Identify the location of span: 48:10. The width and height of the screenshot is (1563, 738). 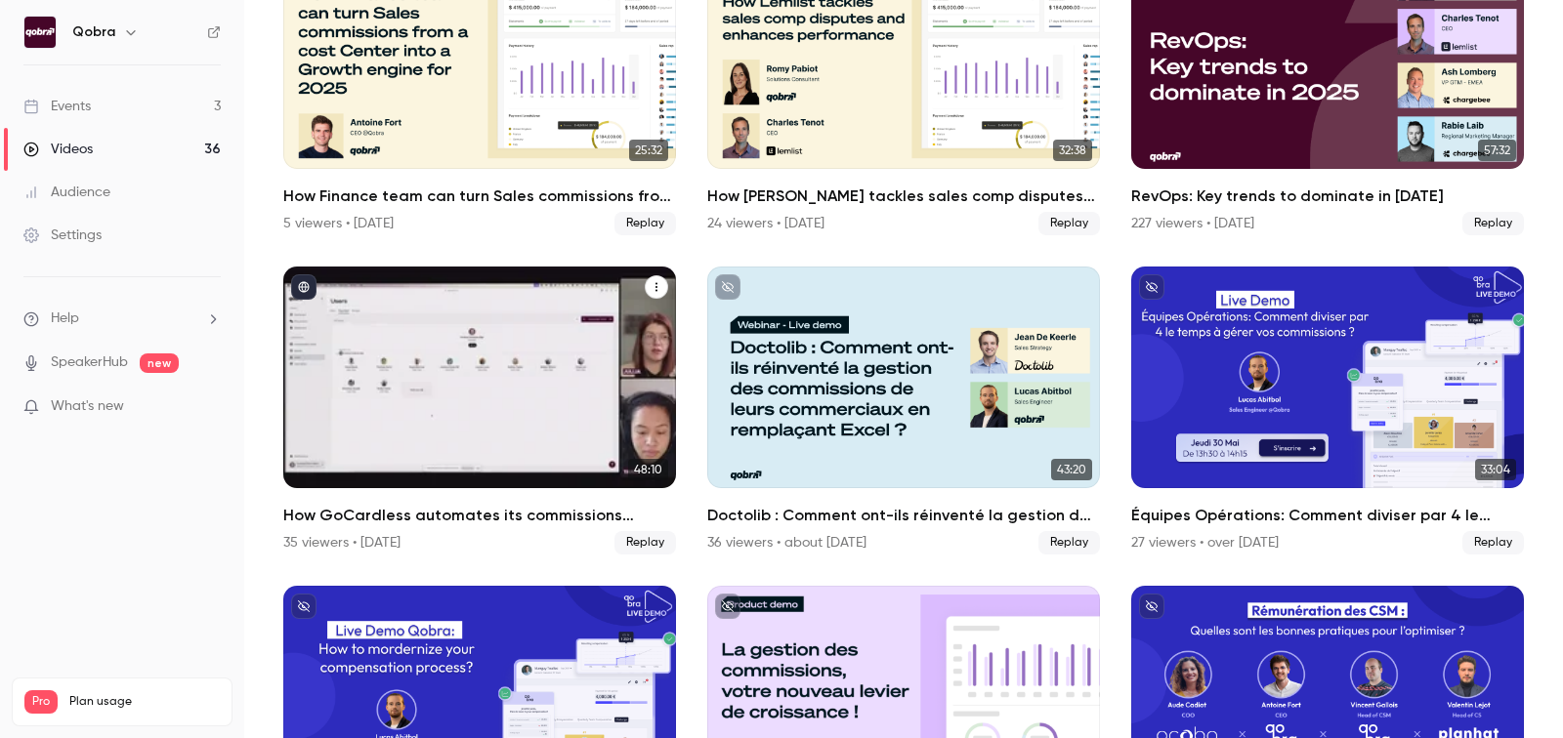
(648, 470).